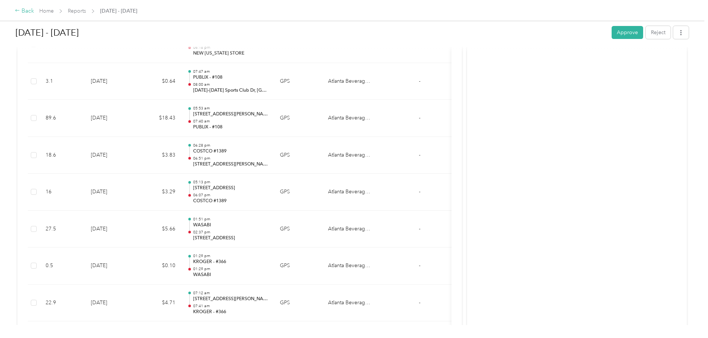 Image resolution: width=708 pixels, height=338 pixels. What do you see at coordinates (62, 118) in the screenshot?
I see `td: 89.6` at bounding box center [62, 118].